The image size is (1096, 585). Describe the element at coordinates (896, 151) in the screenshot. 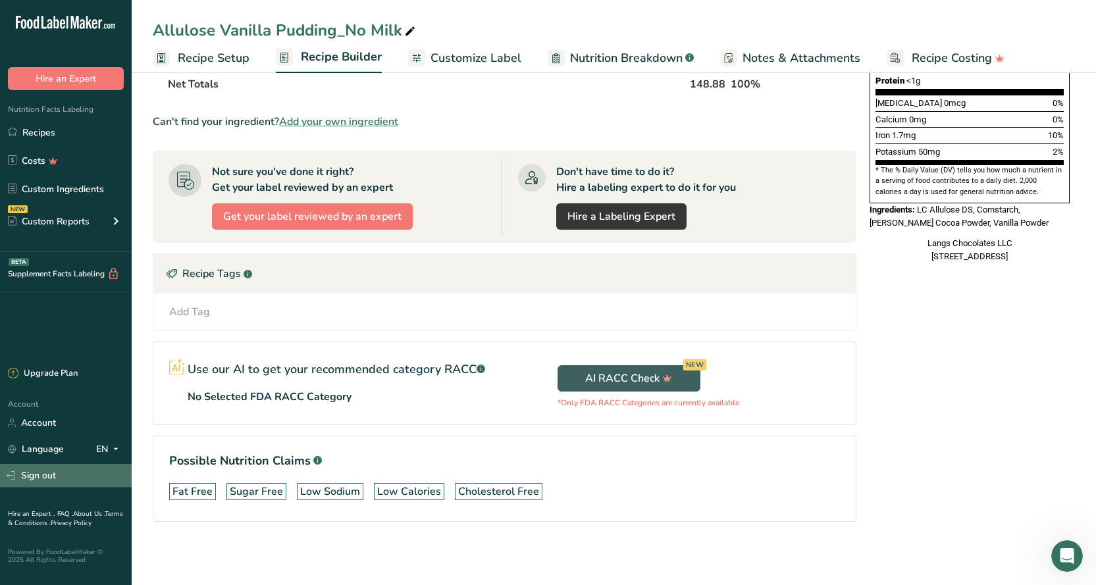

I see `span: Potassium` at that location.